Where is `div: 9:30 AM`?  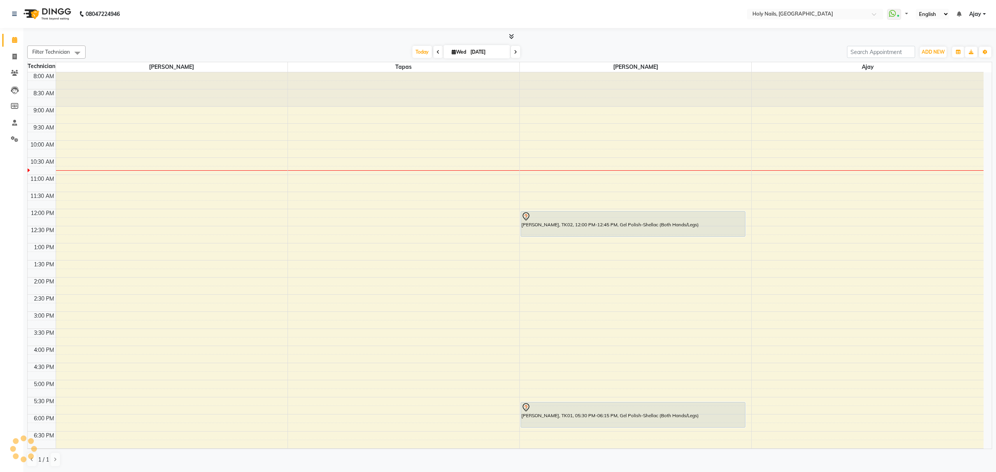 div: 9:30 AM is located at coordinates (44, 128).